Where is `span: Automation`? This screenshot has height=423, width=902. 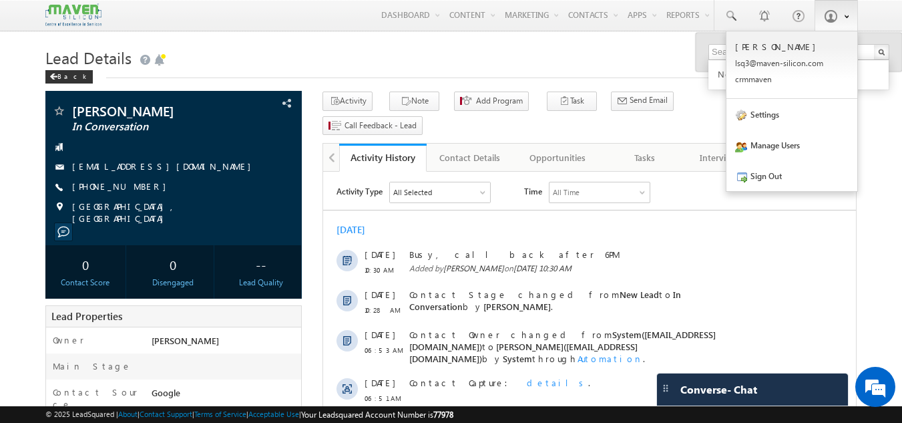 span: Automation is located at coordinates (287, 186).